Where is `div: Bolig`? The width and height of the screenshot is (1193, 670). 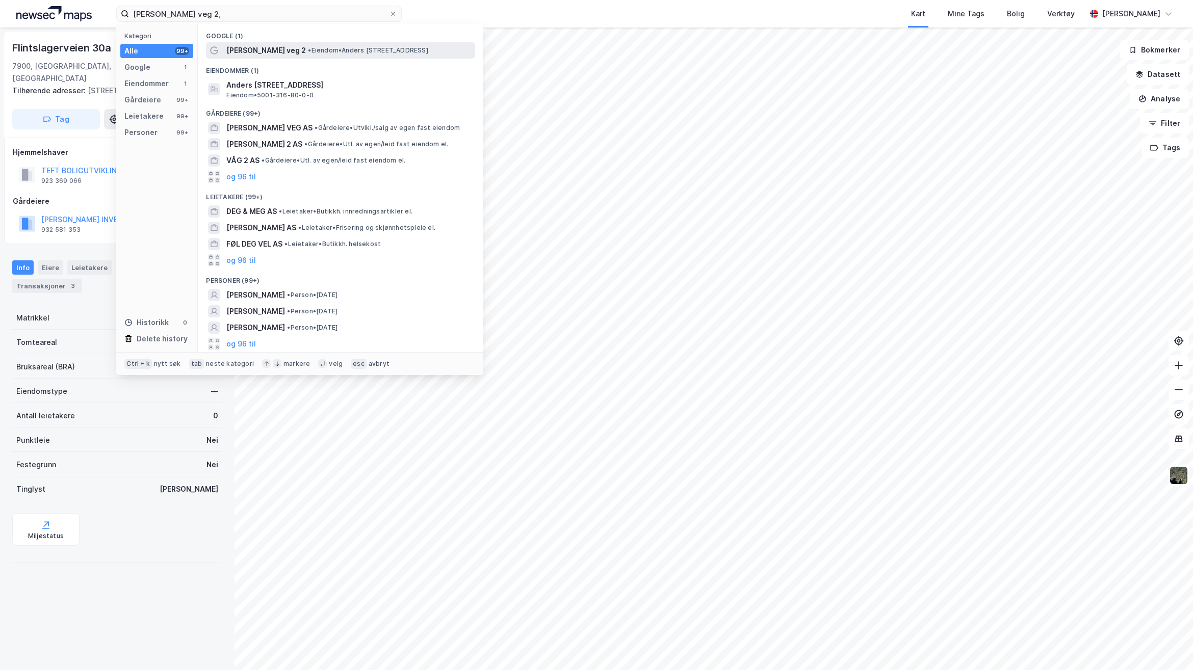
div: Bolig is located at coordinates (1015, 14).